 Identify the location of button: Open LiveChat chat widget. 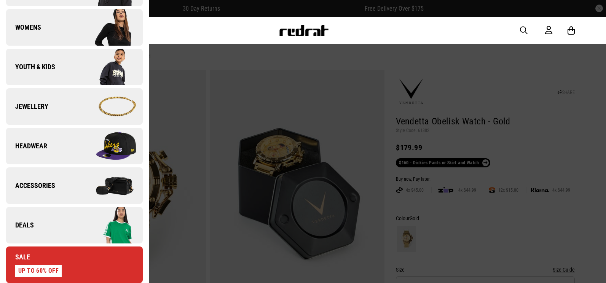
(18, 14).